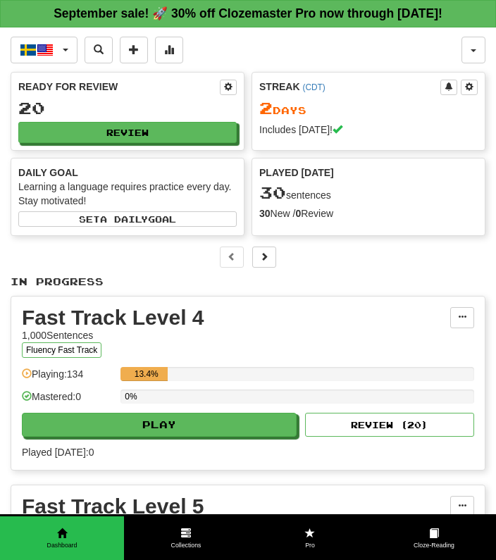  What do you see at coordinates (61, 350) in the screenshot?
I see `button: Fluency Fast Track` at bounding box center [61, 350].